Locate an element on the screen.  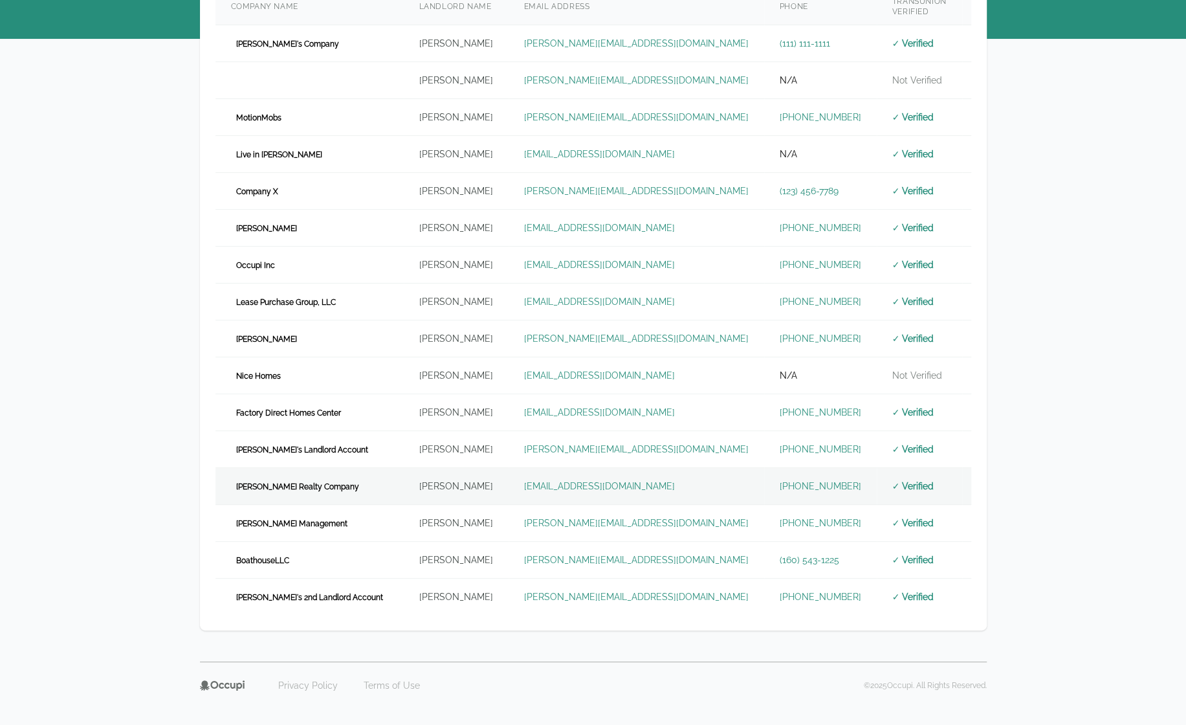
p: © 2025 Occupi. All Rights Reserved. is located at coordinates (926, 685).